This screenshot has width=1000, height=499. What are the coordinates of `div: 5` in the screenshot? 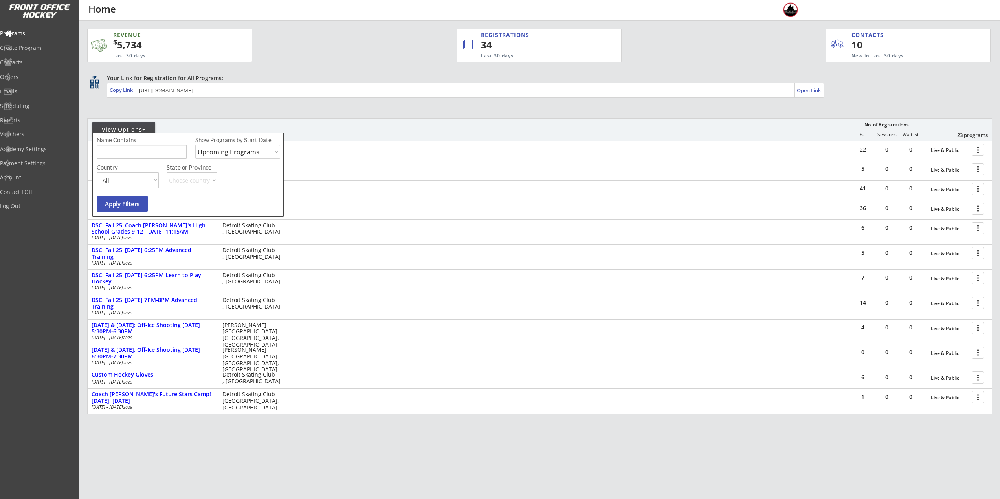 It's located at (863, 253).